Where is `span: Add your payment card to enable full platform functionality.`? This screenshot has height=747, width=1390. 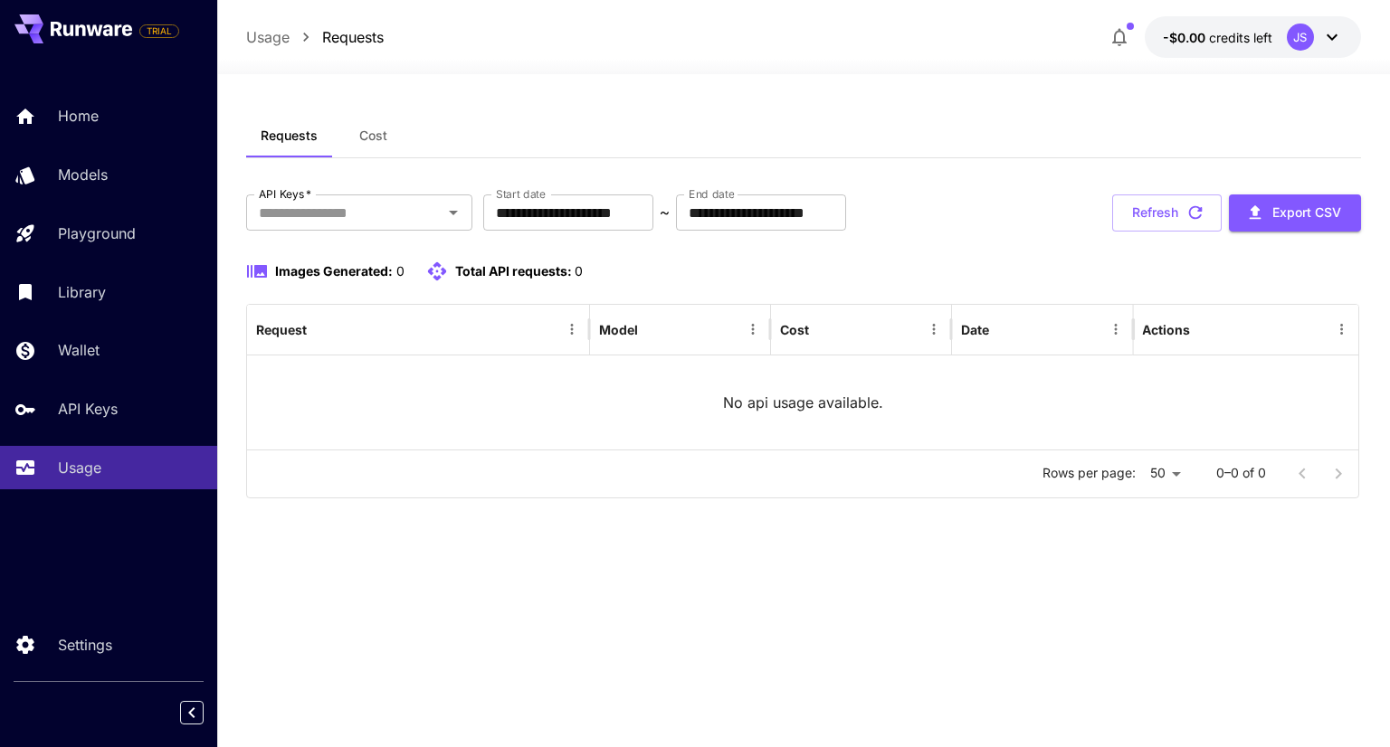 span: Add your payment card to enable full platform functionality. is located at coordinates (159, 31).